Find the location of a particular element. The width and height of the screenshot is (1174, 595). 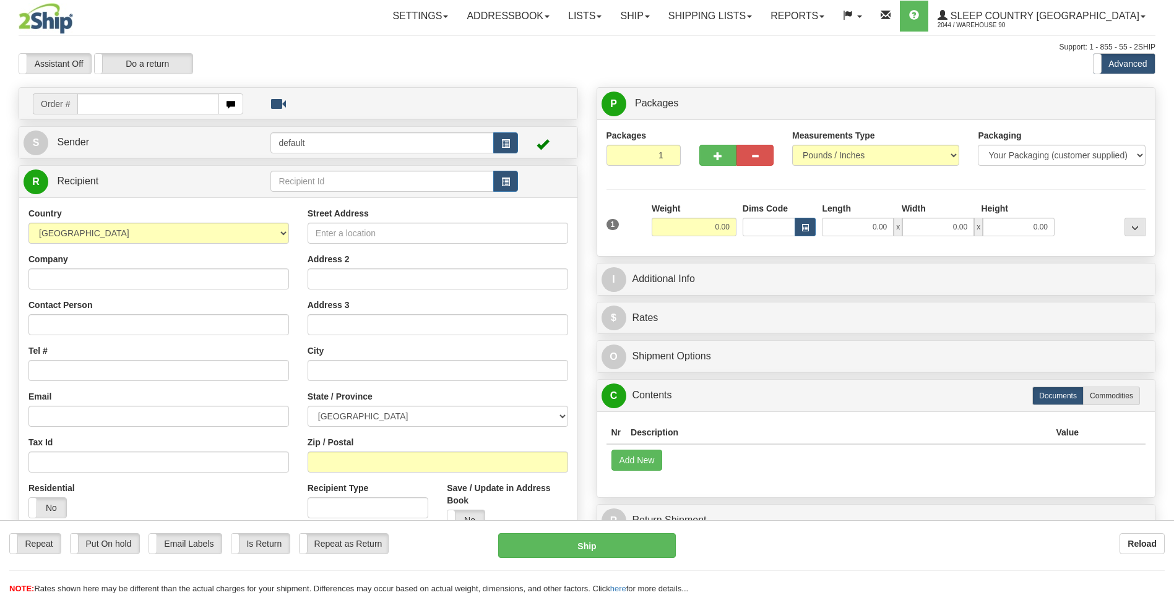

label: Residential is located at coordinates (51, 488).